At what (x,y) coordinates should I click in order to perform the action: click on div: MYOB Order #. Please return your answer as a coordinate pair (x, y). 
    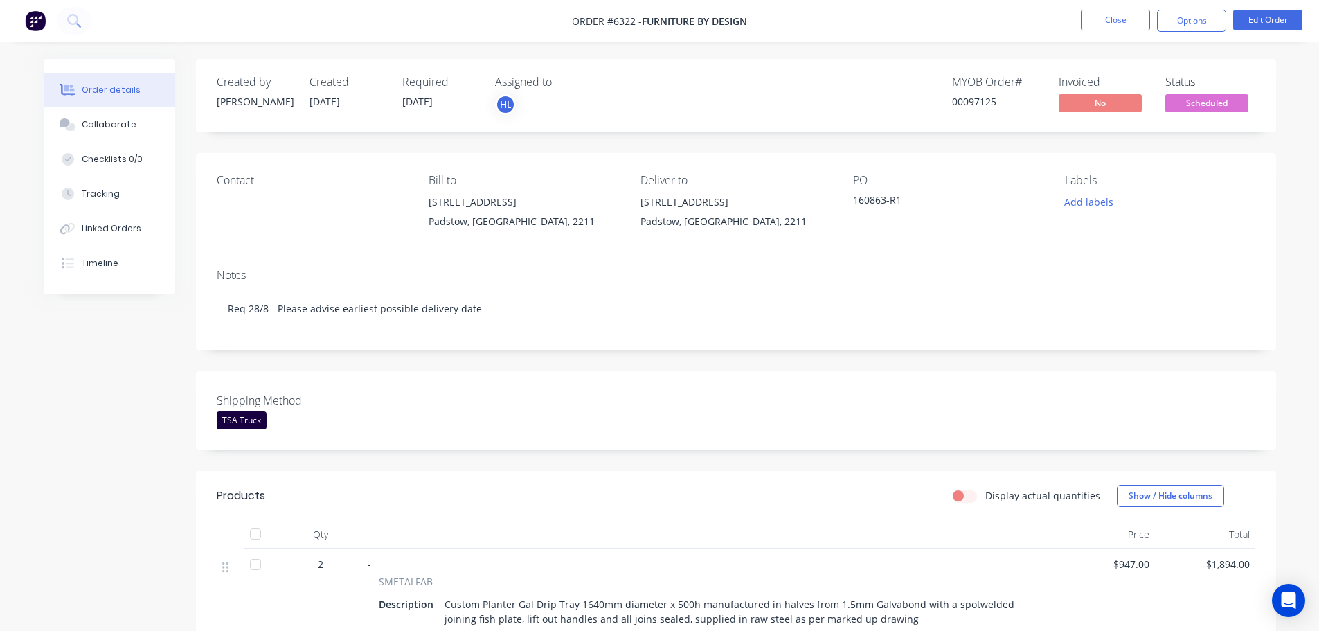
    Looking at the image, I should click on (997, 82).